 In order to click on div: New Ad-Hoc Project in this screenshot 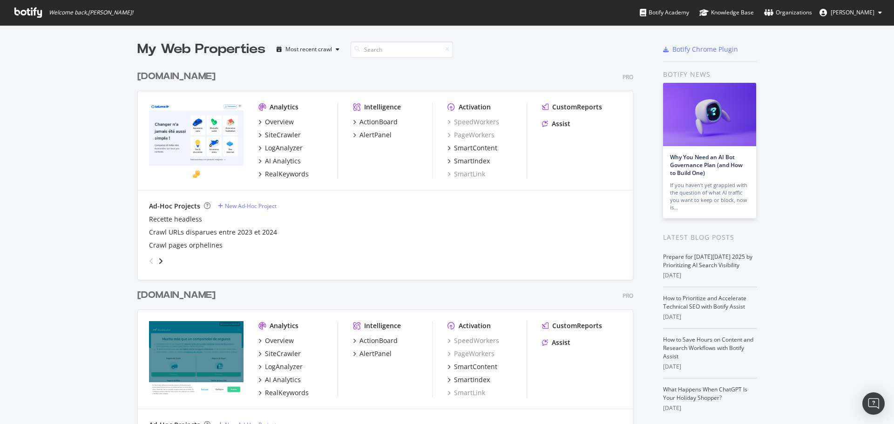, I will do `click(250, 206)`.